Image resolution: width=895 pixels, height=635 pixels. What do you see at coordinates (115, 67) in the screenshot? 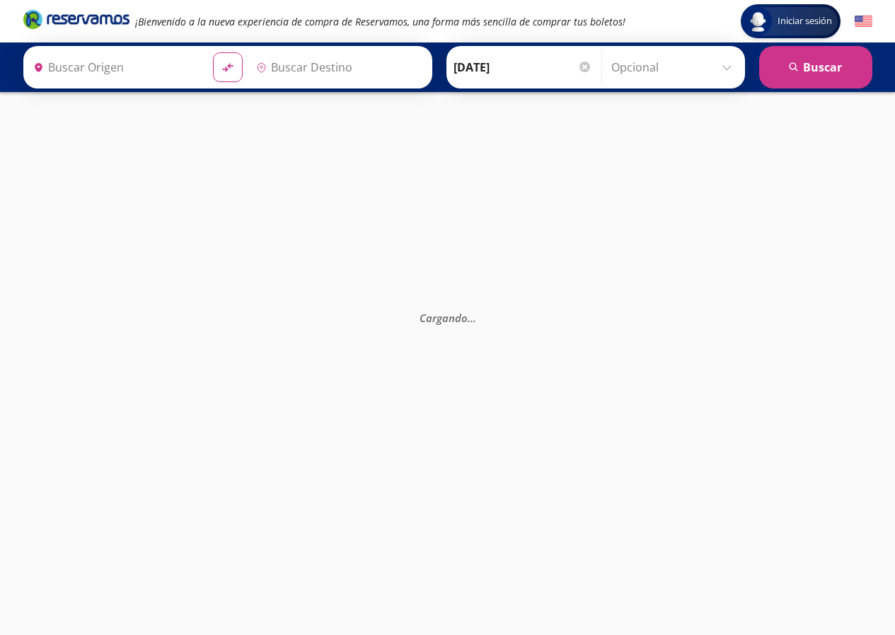
I see `input: Buscar Origen` at bounding box center [115, 67].